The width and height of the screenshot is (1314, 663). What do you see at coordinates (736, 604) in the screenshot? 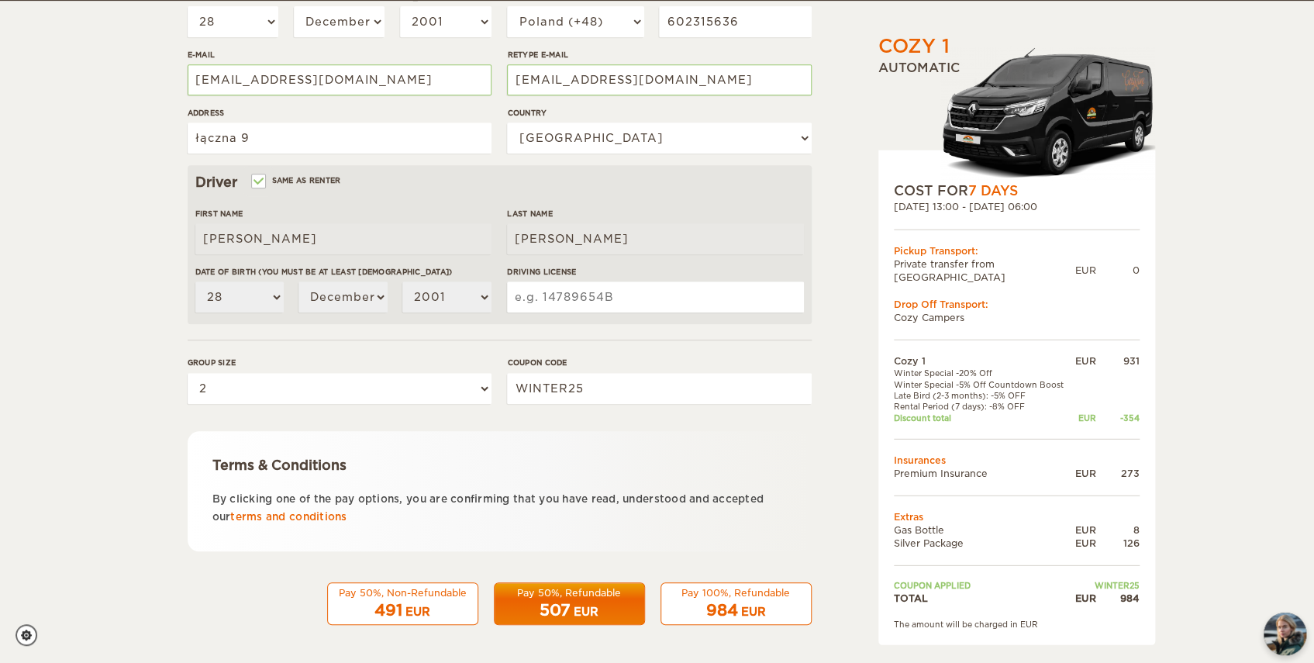
I see `button: Pay 100%, Refundable 984 EUR` at bounding box center [736, 604].